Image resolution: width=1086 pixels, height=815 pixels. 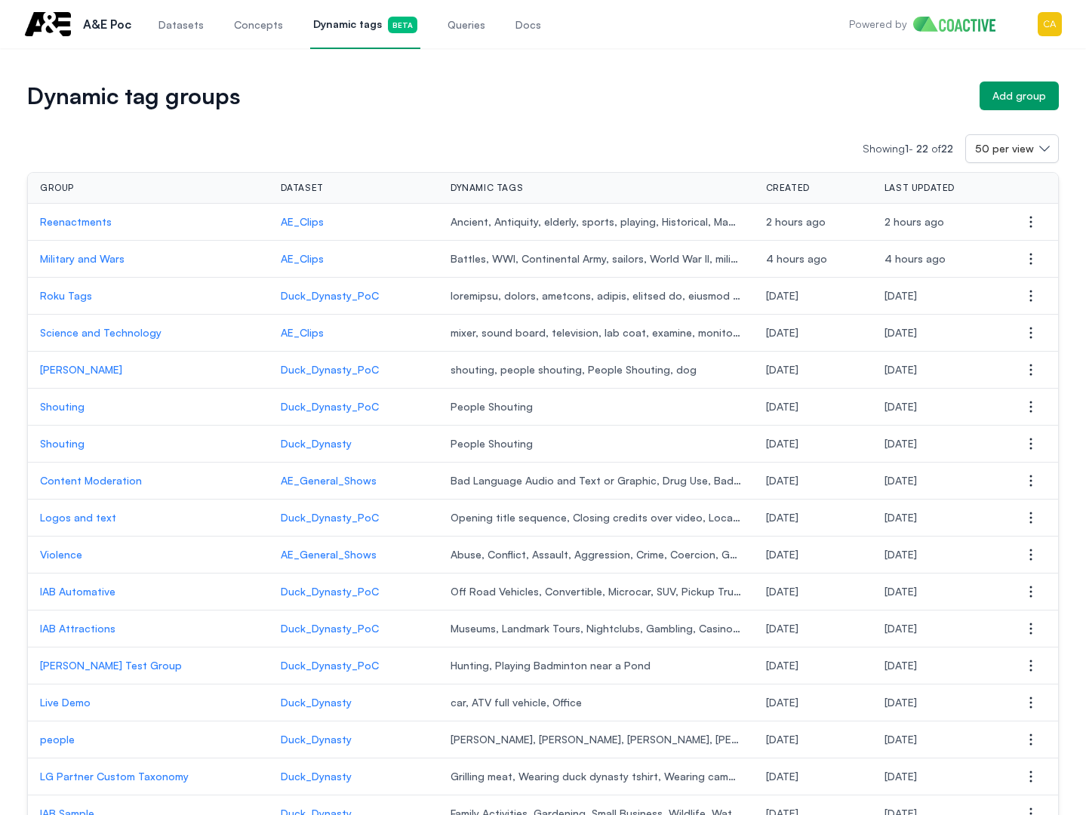 What do you see at coordinates (148, 703) in the screenshot?
I see `p: Live Demo` at bounding box center [148, 703].